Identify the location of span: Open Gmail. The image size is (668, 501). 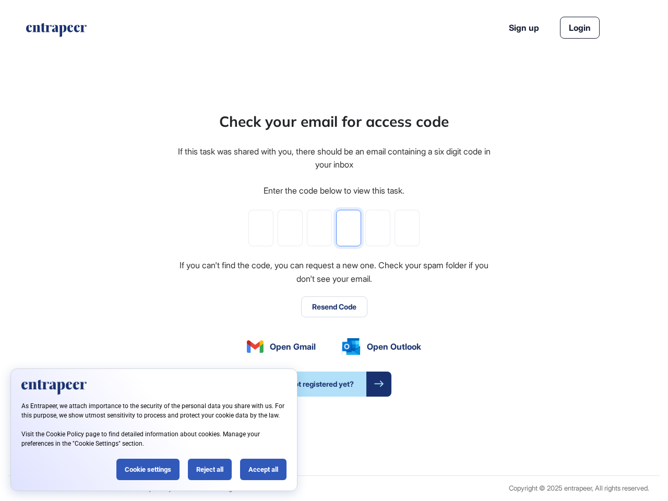
(293, 346).